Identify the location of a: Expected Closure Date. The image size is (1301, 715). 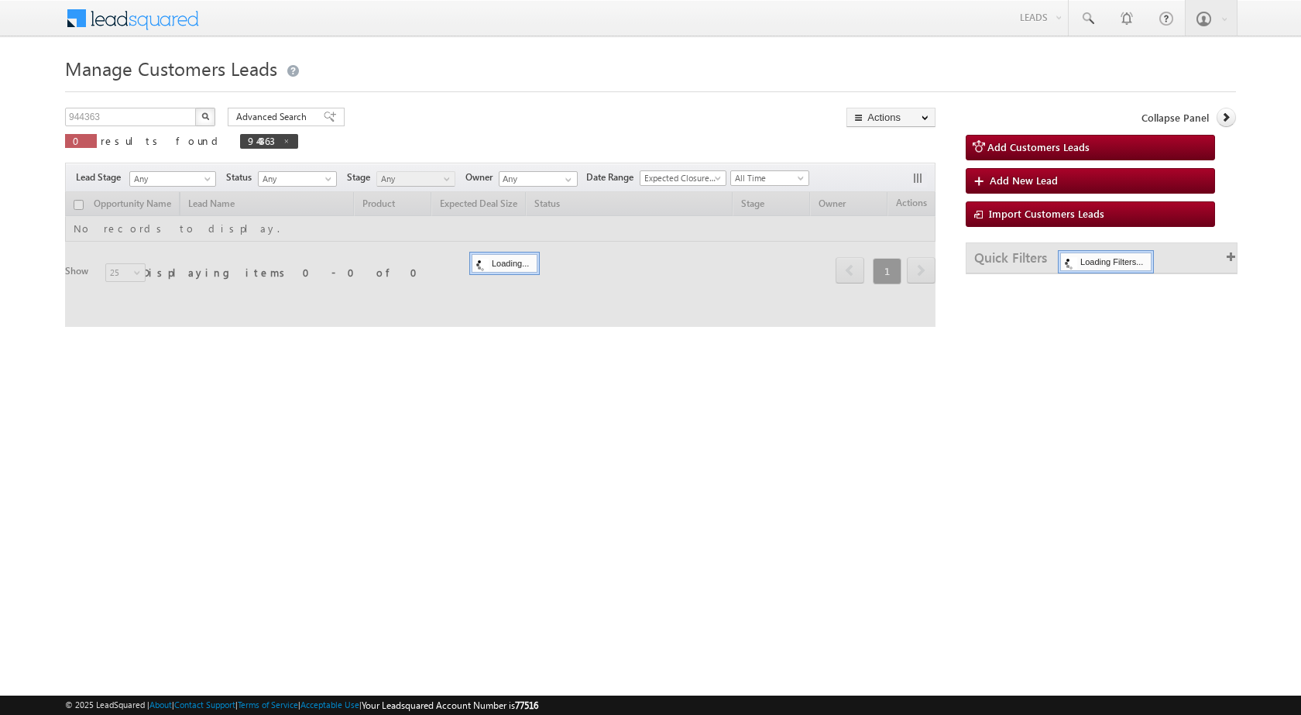
(683, 178).